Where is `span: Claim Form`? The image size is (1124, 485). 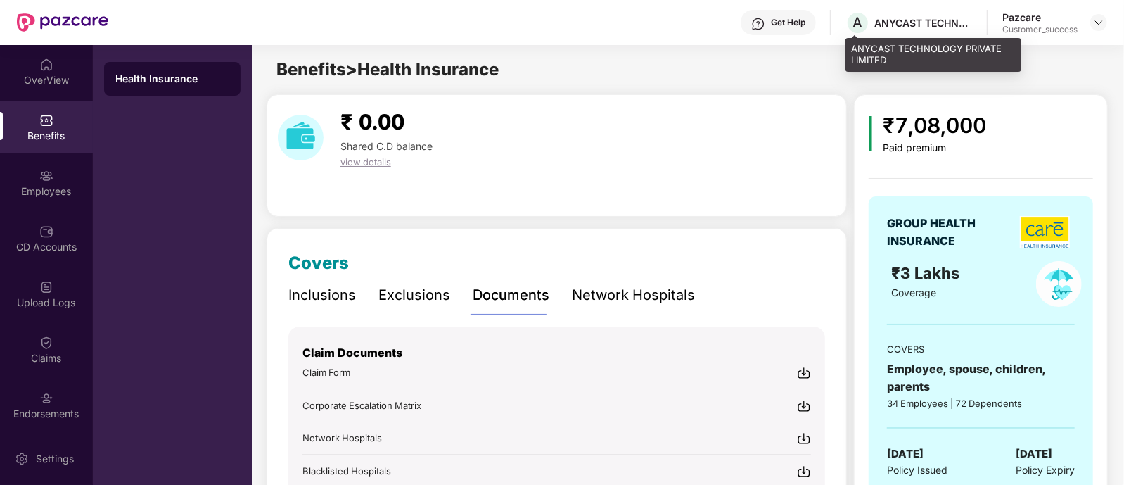 span: Claim Form is located at coordinates (326, 372).